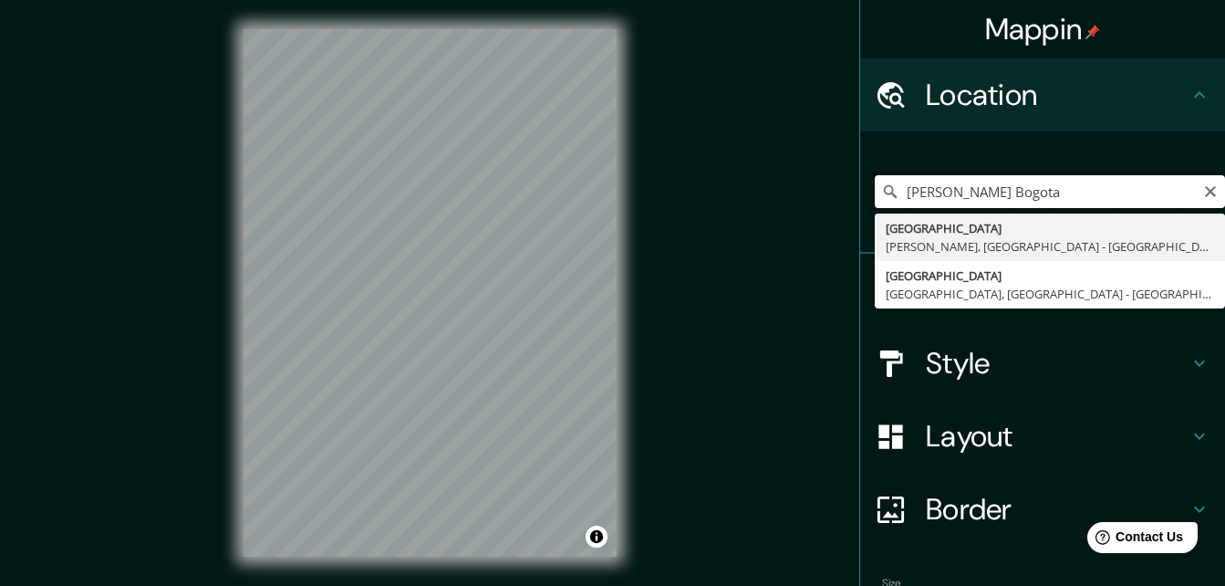 The width and height of the screenshot is (1225, 586). I want to click on div: Pins, so click(1043, 290).